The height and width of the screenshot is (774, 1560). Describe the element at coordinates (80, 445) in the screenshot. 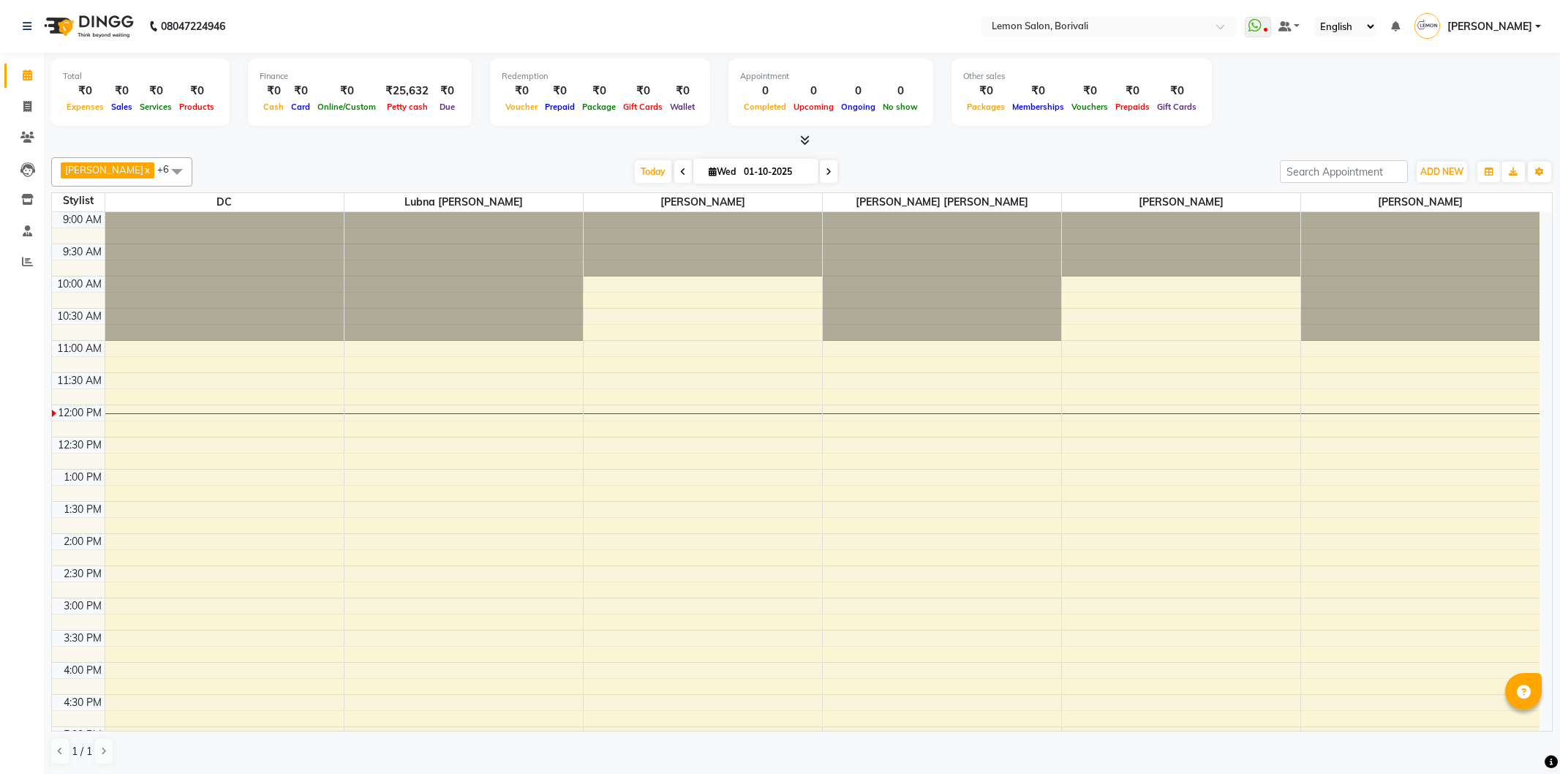

I see `div: 12:30 PM` at that location.